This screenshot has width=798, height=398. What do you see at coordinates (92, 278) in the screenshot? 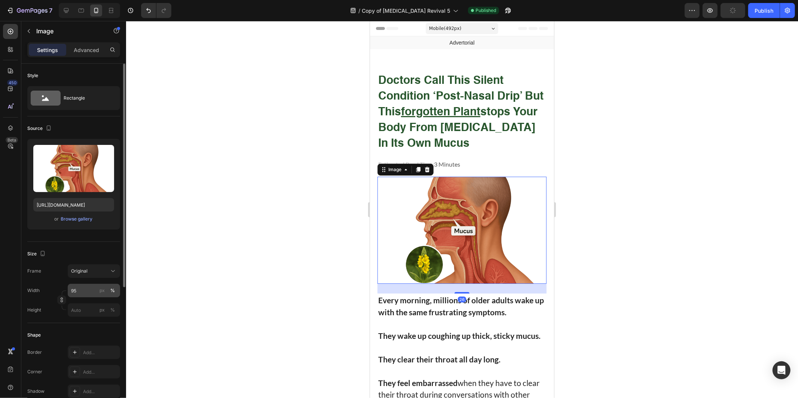
I see `div: 26` at bounding box center [92, 278].